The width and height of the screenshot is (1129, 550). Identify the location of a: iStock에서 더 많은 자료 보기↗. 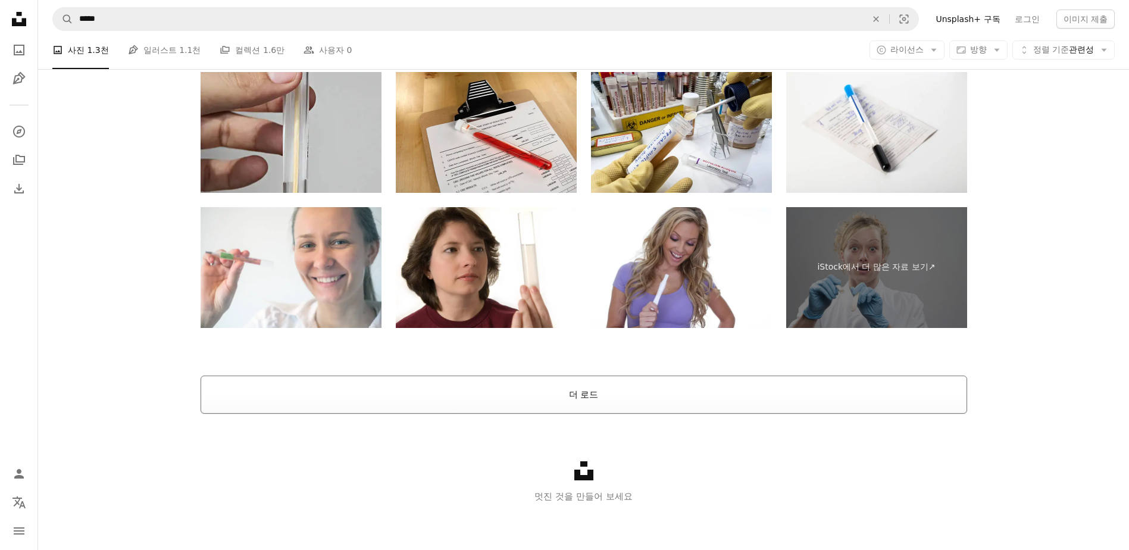
(877, 267).